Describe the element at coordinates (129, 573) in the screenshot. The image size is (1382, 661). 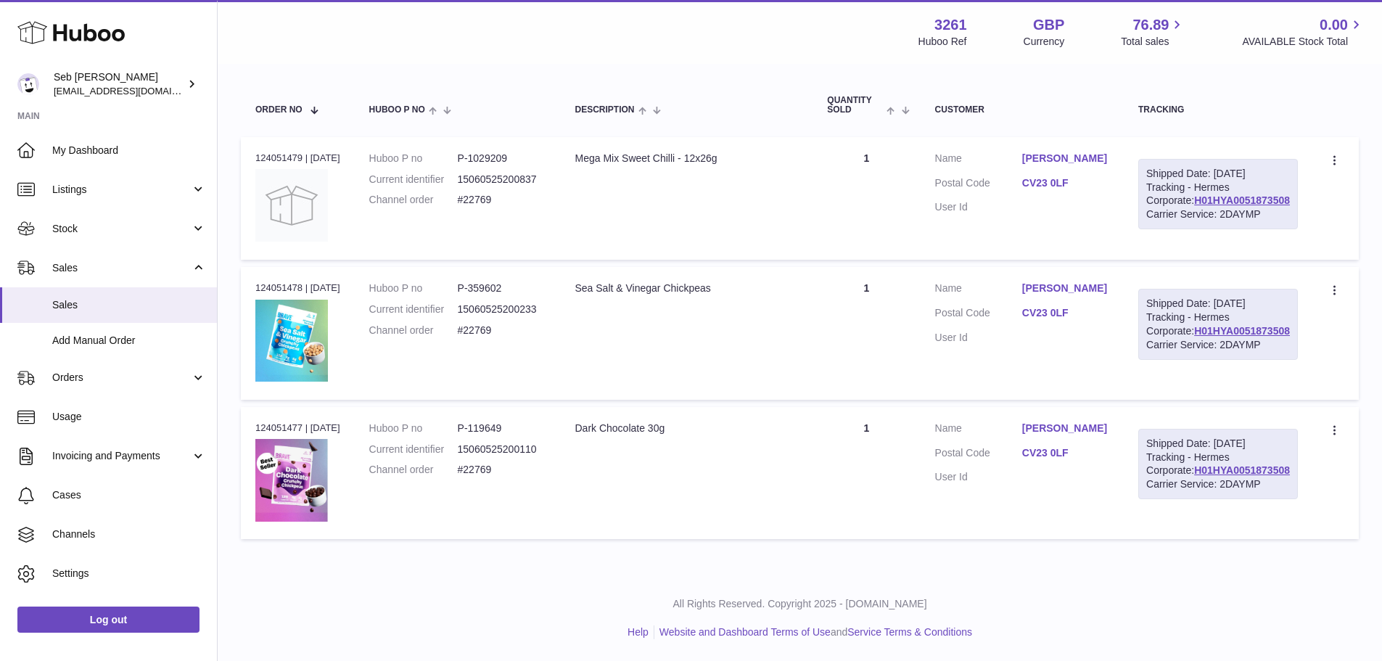
I see `span: Settings` at that location.